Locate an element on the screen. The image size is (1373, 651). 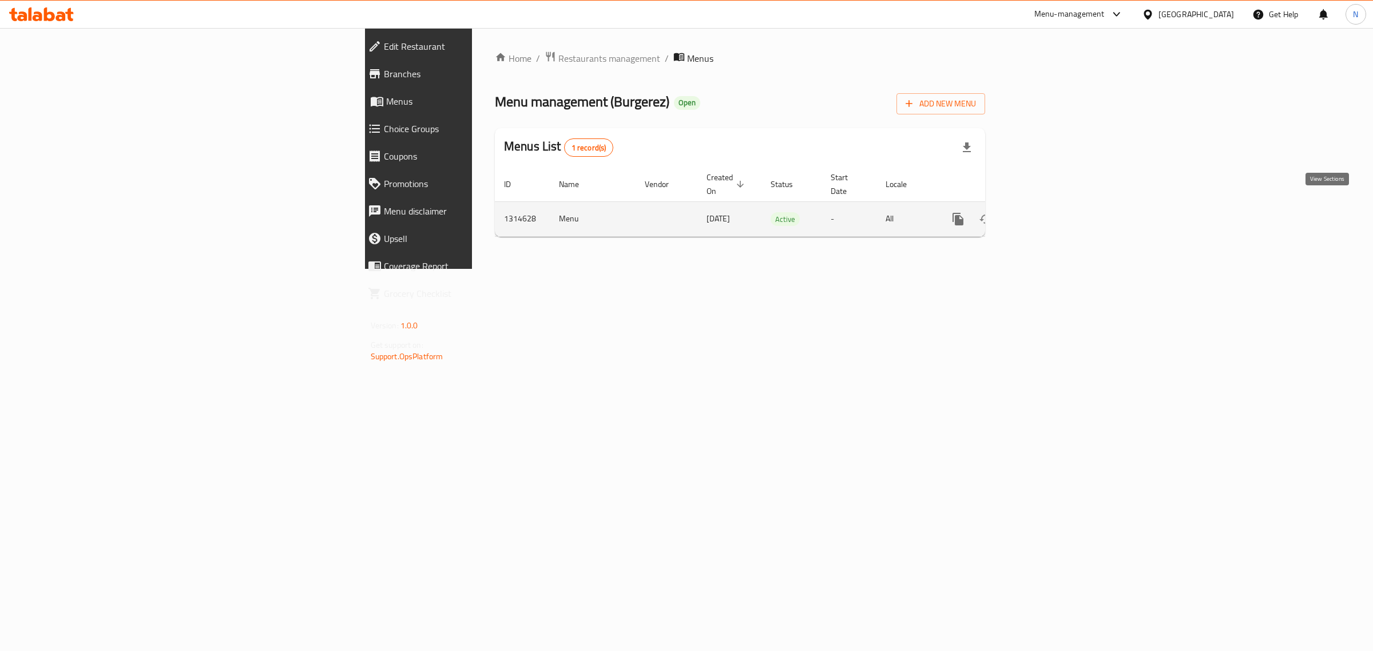
span: Add New Menu is located at coordinates (941, 104).